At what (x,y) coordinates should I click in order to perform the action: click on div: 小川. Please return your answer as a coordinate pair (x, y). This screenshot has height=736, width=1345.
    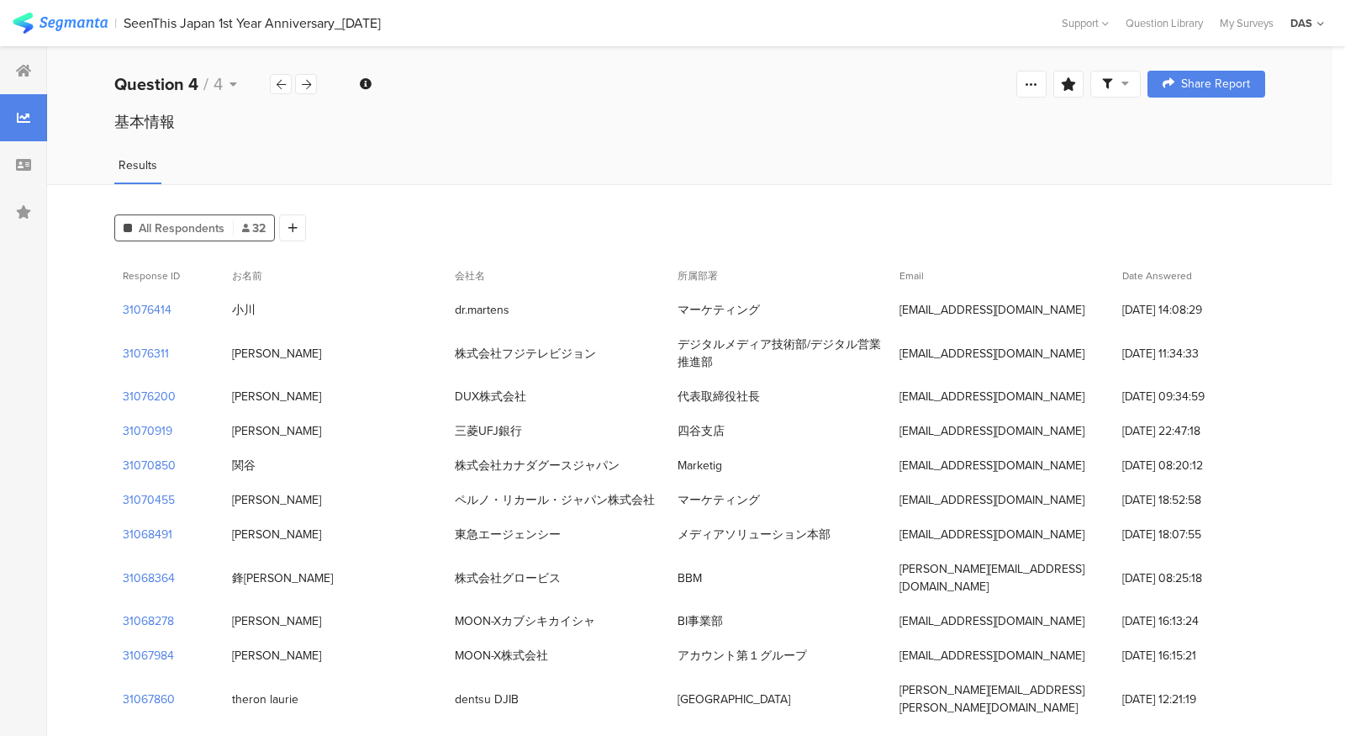
    Looking at the image, I should click on (244, 309).